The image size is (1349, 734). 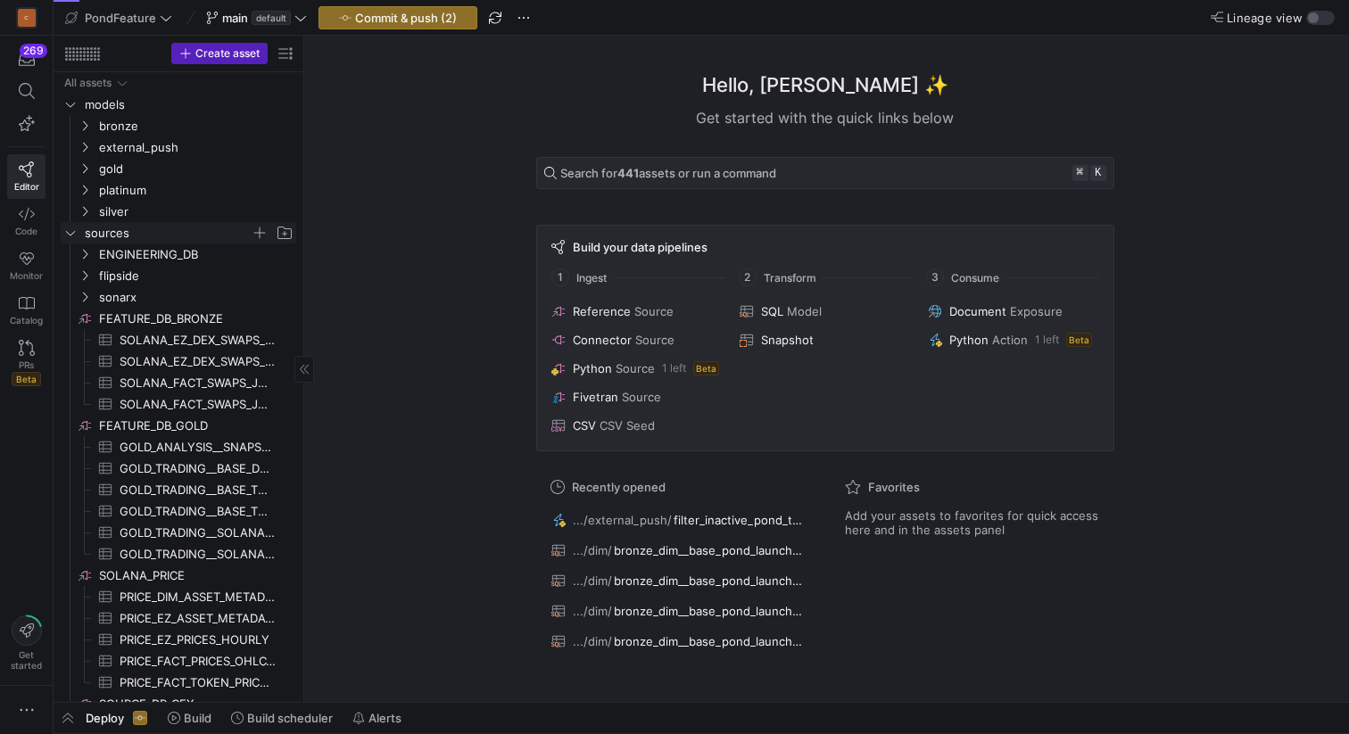 I want to click on button: Search for441assets or run a command⌘k, so click(x=825, y=173).